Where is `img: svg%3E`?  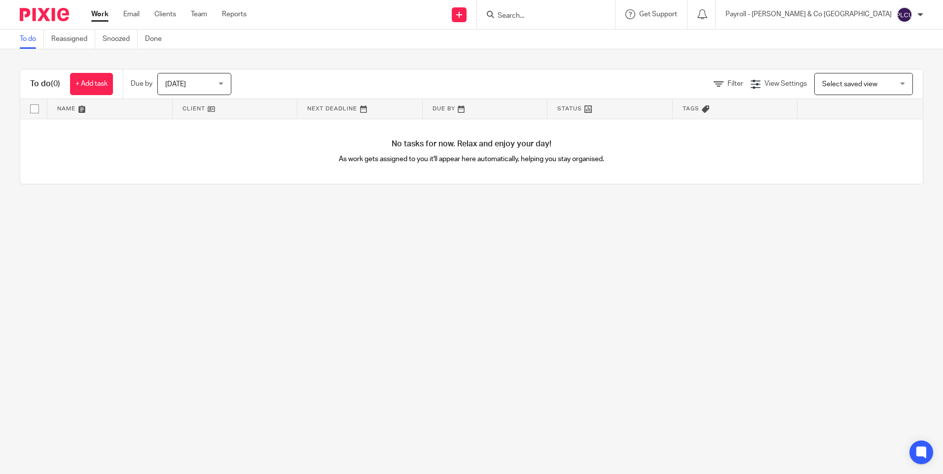
img: svg%3E is located at coordinates (904, 15).